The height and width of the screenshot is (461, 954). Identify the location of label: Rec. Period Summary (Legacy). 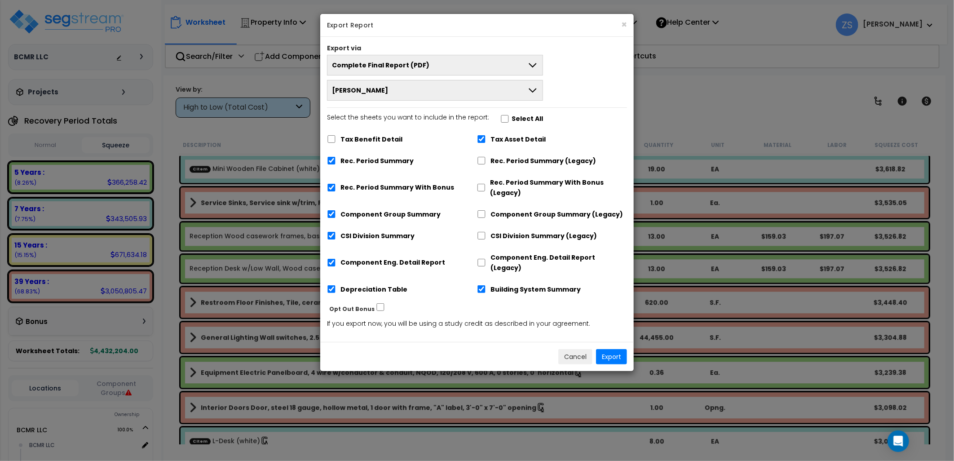
(543, 161).